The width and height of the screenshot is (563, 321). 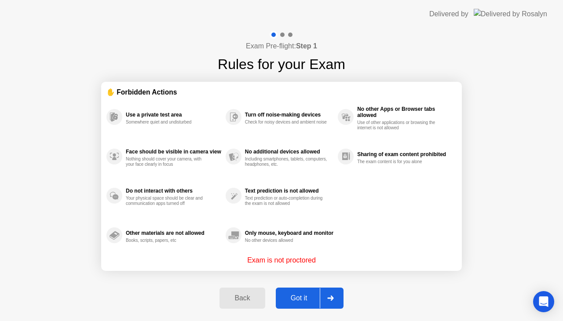 What do you see at coordinates (405, 154) in the screenshot?
I see `div: Sharing of exam content prohibited` at bounding box center [405, 154].